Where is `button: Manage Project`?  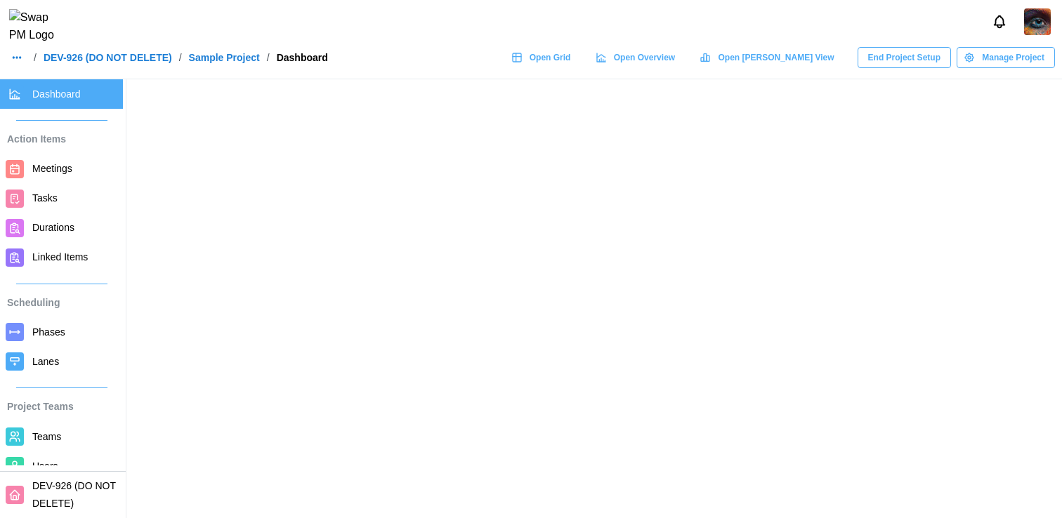
button: Manage Project is located at coordinates (1006, 58).